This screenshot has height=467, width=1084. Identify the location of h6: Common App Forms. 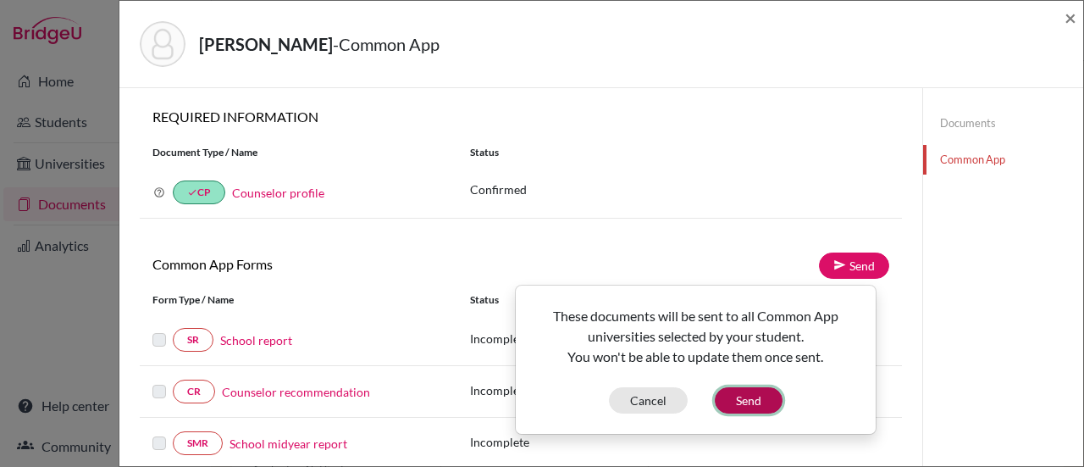
(330, 263).